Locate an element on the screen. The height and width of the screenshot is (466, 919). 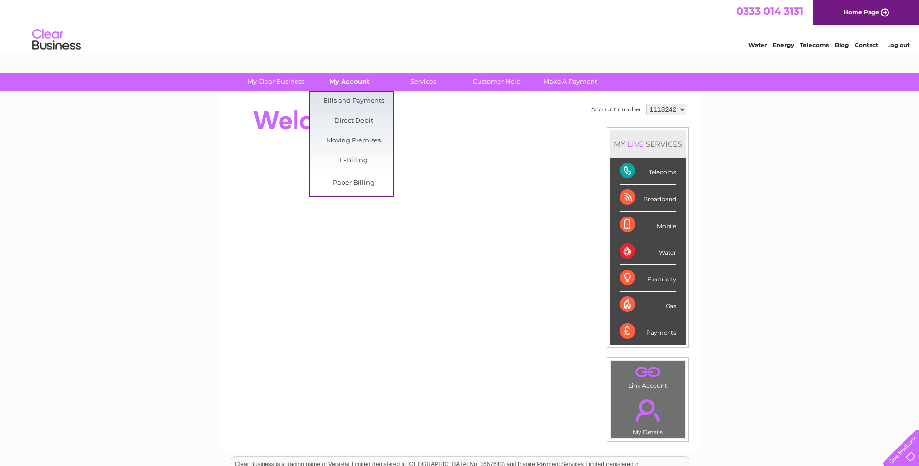
div: Telecoms is located at coordinates (648, 171).